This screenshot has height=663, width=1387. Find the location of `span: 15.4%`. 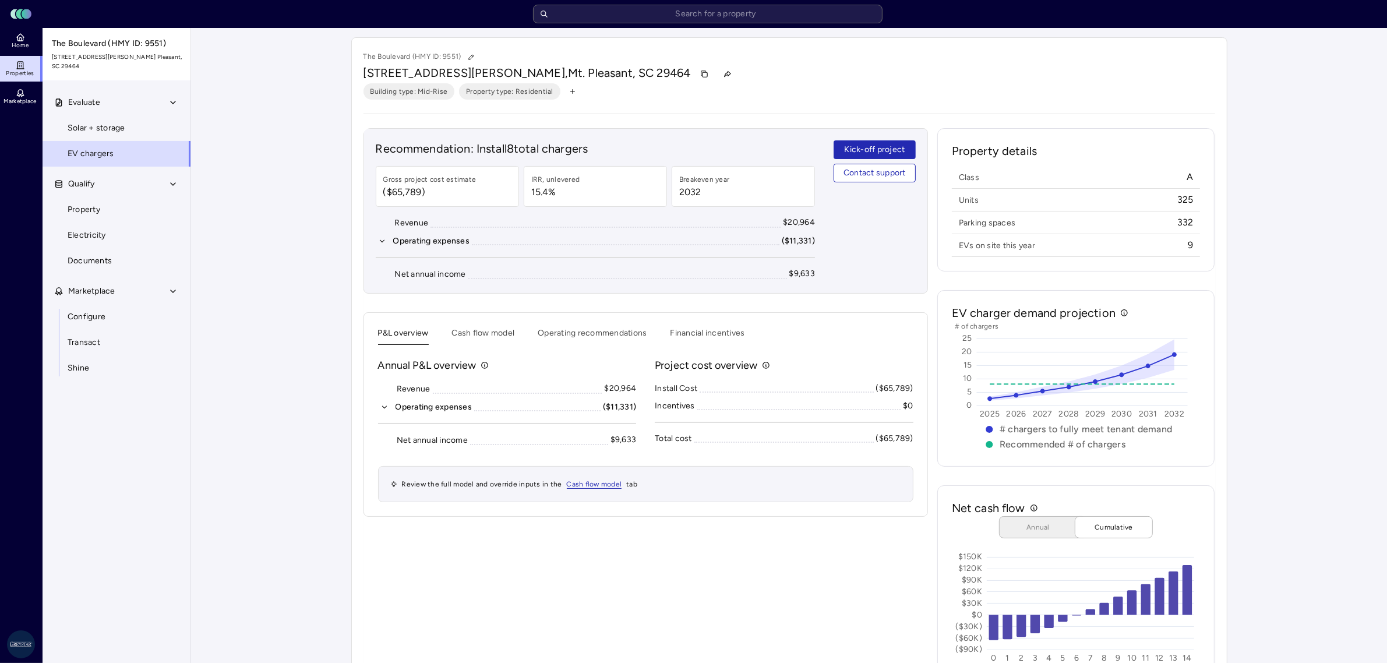

span: 15.4% is located at coordinates (556, 192).